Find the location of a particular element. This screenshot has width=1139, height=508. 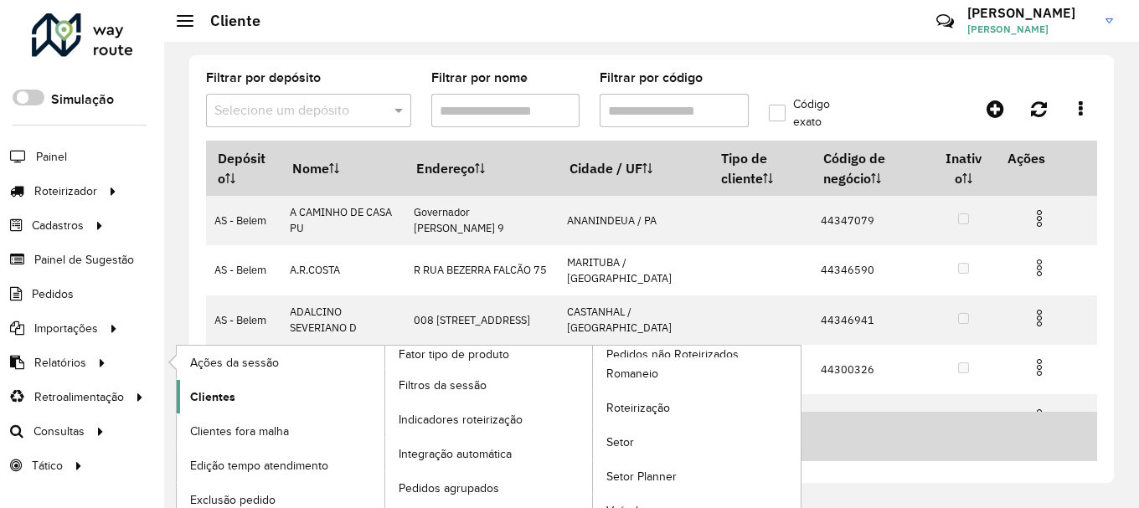

th: Depósito is located at coordinates (243, 168).